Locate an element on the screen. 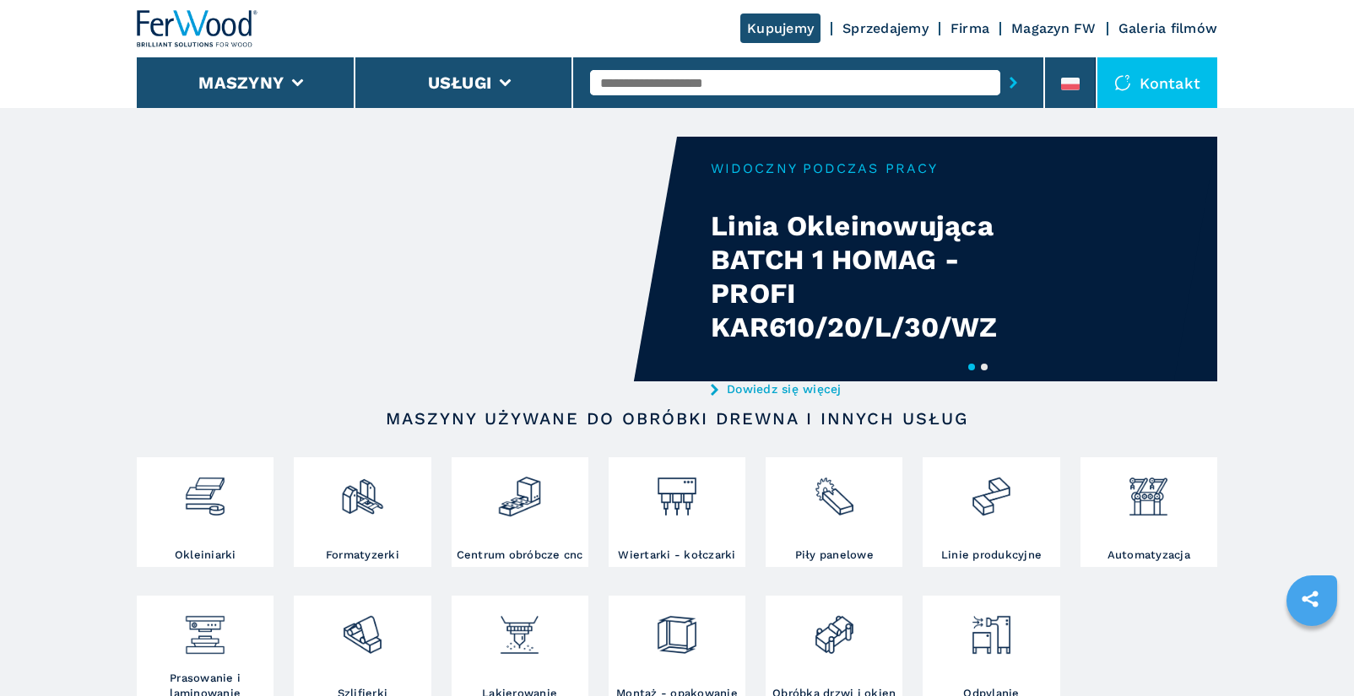 This screenshot has width=1354, height=696. img: automazione.png is located at coordinates (1148, 490).